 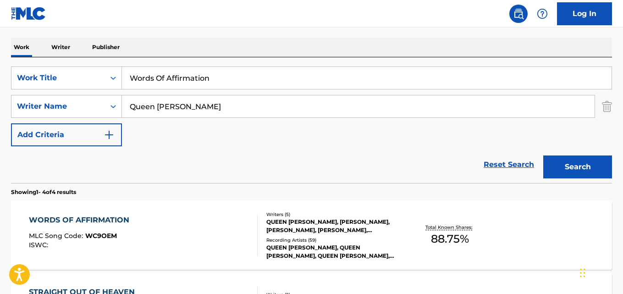 I want to click on div: Recording Artists ( 59 ), so click(x=333, y=240).